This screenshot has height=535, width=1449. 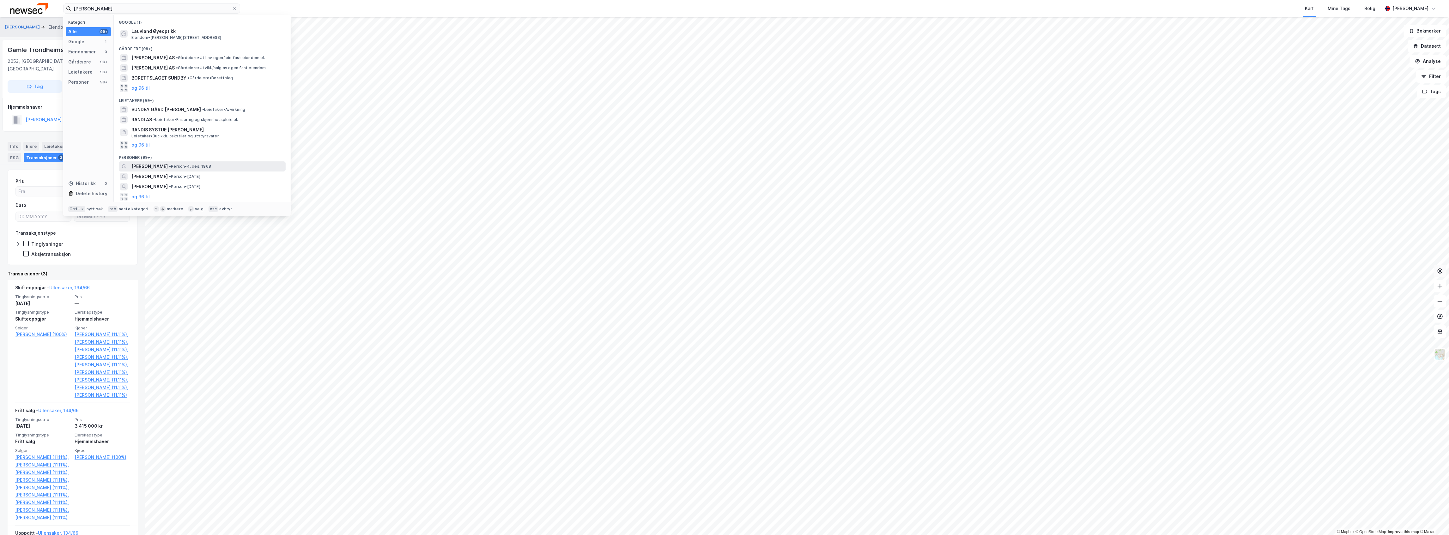 I want to click on div: Gamle Trondheimsveg 11, so click(x=46, y=50).